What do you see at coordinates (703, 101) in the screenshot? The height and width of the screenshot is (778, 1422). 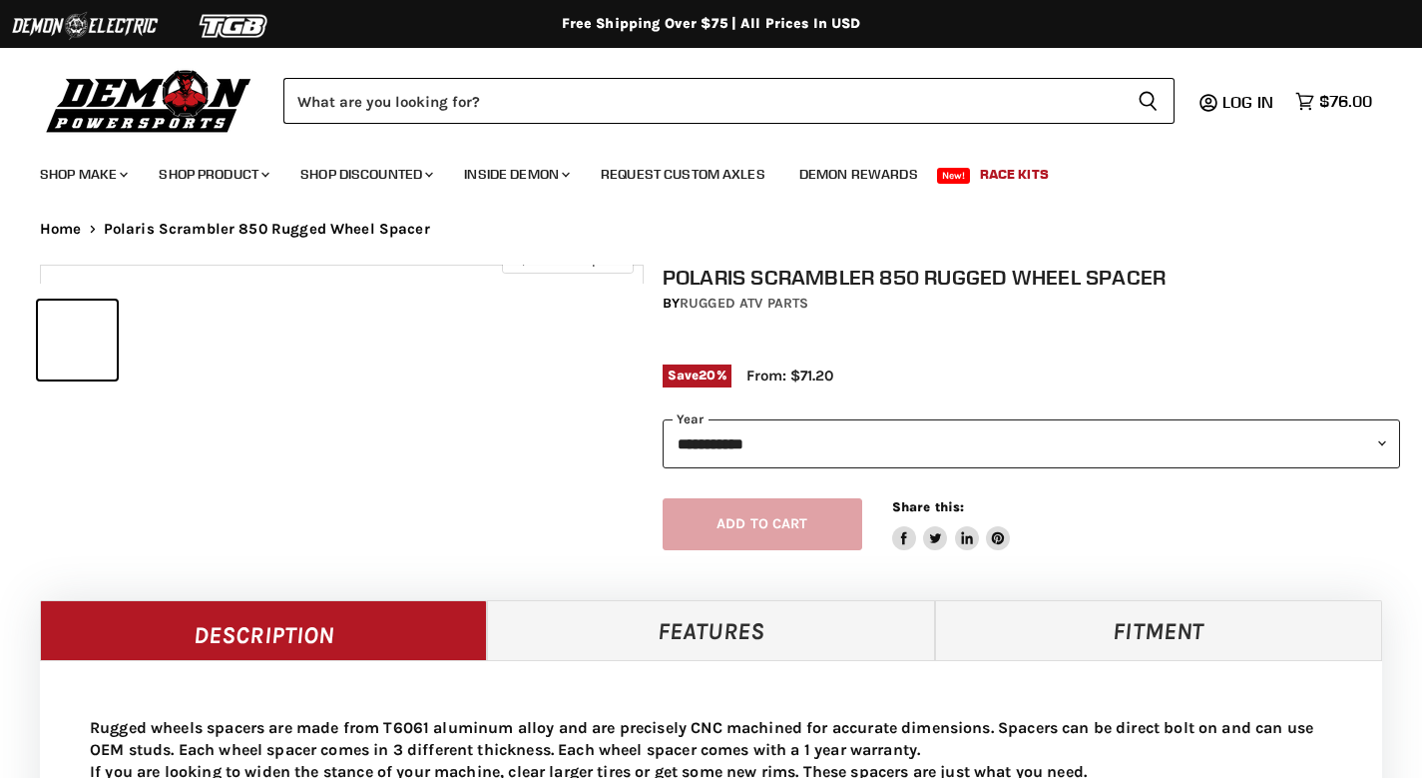 I see `input: Search` at bounding box center [703, 101].